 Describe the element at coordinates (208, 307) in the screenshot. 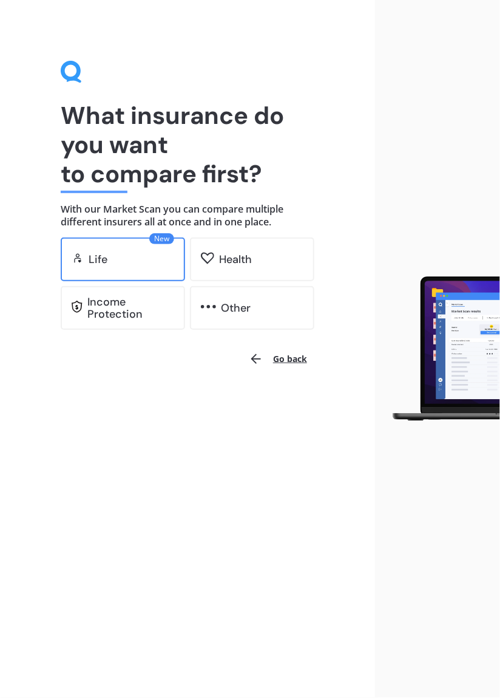

I see `img: other.81dba5aafe580aa69f38.svg` at that location.